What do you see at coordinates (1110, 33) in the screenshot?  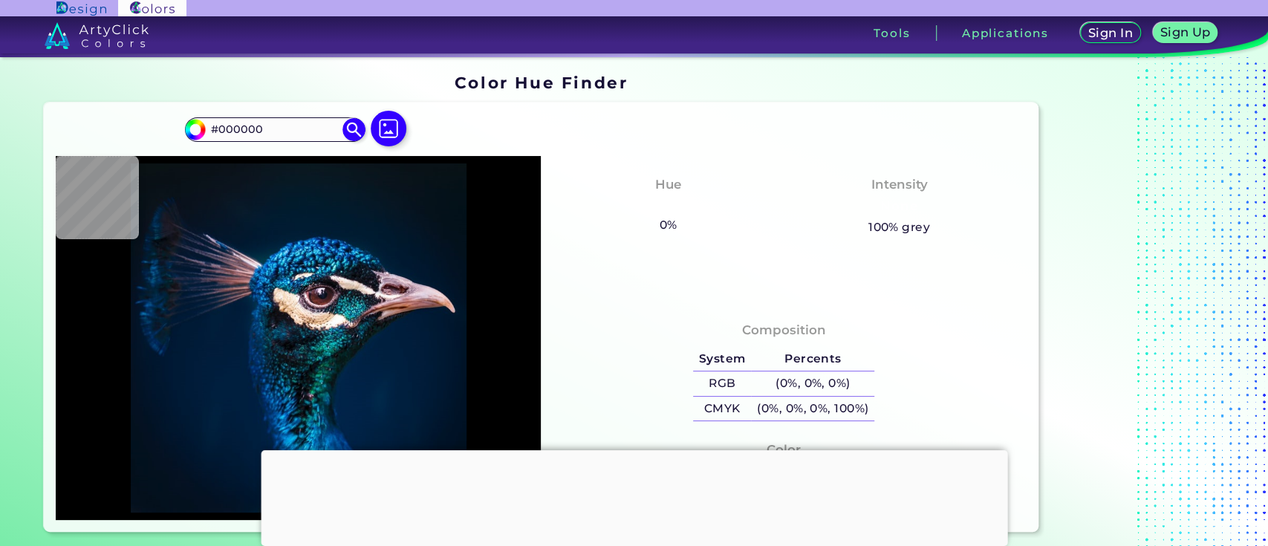 I see `h5: Sign In` at bounding box center [1110, 33].